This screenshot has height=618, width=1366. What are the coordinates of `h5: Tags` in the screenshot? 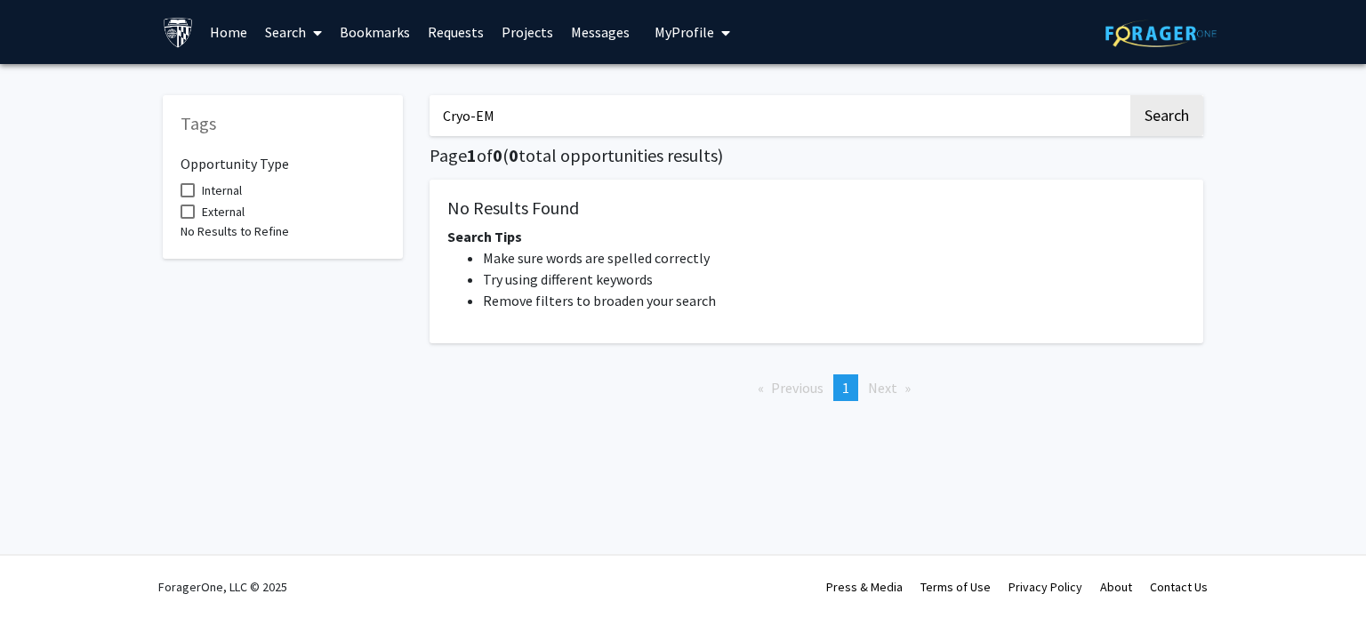 It's located at (283, 124).